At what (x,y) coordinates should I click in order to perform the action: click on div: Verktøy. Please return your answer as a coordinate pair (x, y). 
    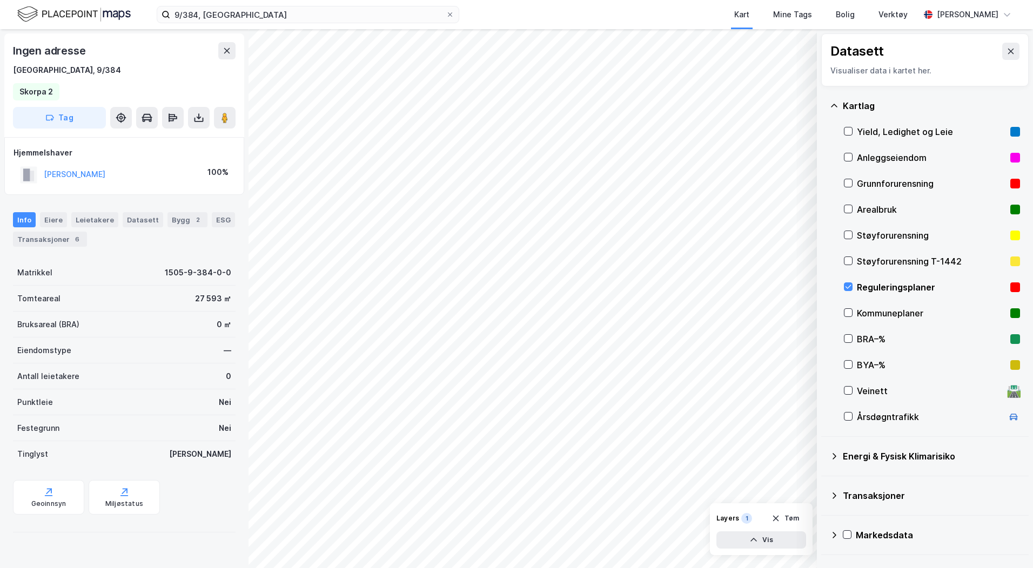
    Looking at the image, I should click on (893, 15).